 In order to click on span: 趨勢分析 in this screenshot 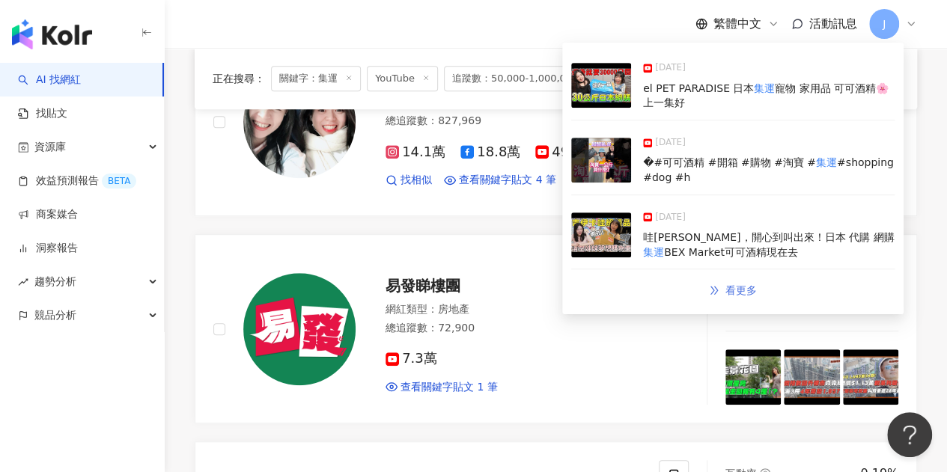, I will do `click(55, 282)`.